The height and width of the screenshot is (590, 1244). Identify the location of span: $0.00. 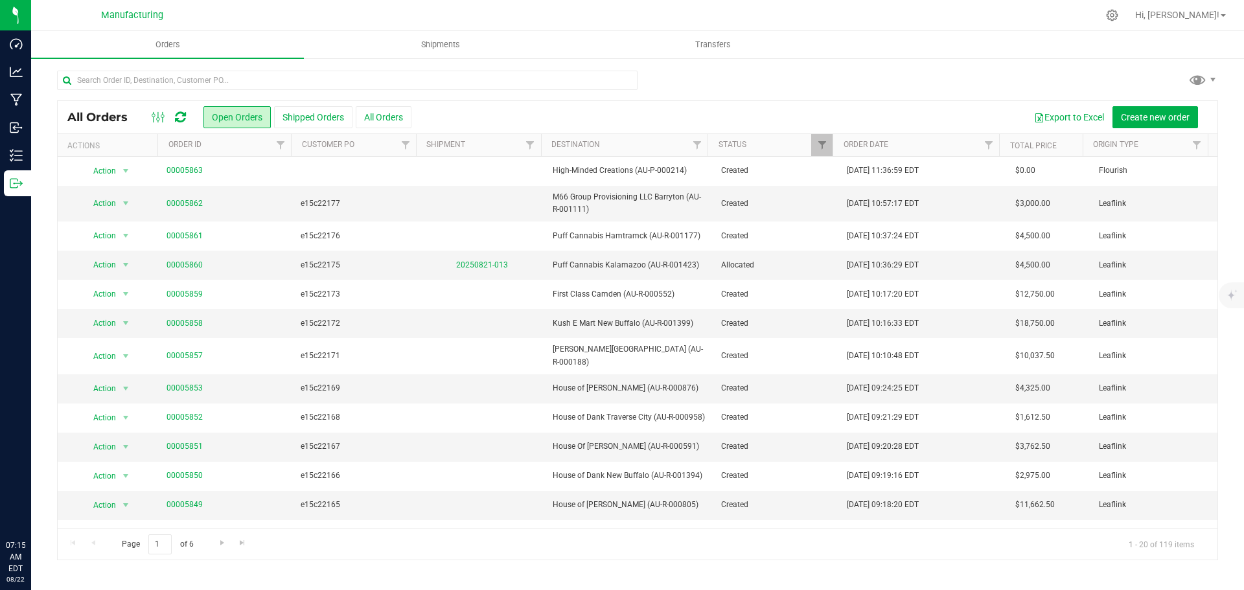
(1025, 170).